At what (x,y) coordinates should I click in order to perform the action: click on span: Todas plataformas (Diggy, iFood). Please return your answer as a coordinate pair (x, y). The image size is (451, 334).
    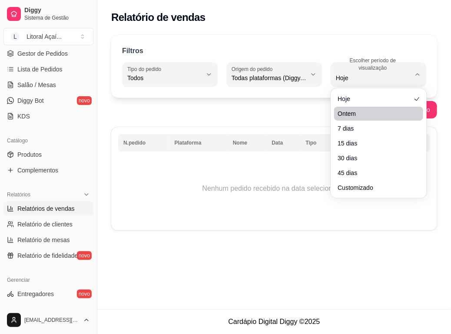
    Looking at the image, I should click on (269, 78).